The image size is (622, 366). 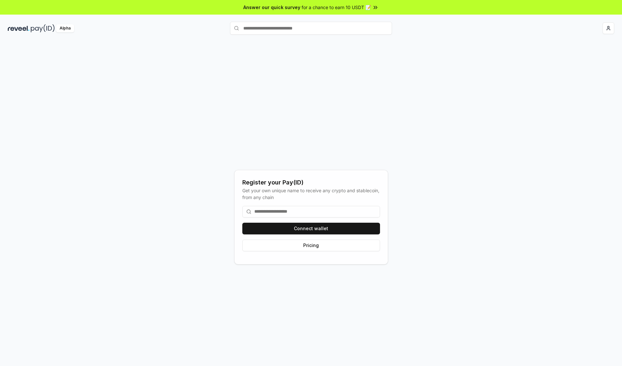 I want to click on span: Answer our quick survey, so click(x=272, y=7).